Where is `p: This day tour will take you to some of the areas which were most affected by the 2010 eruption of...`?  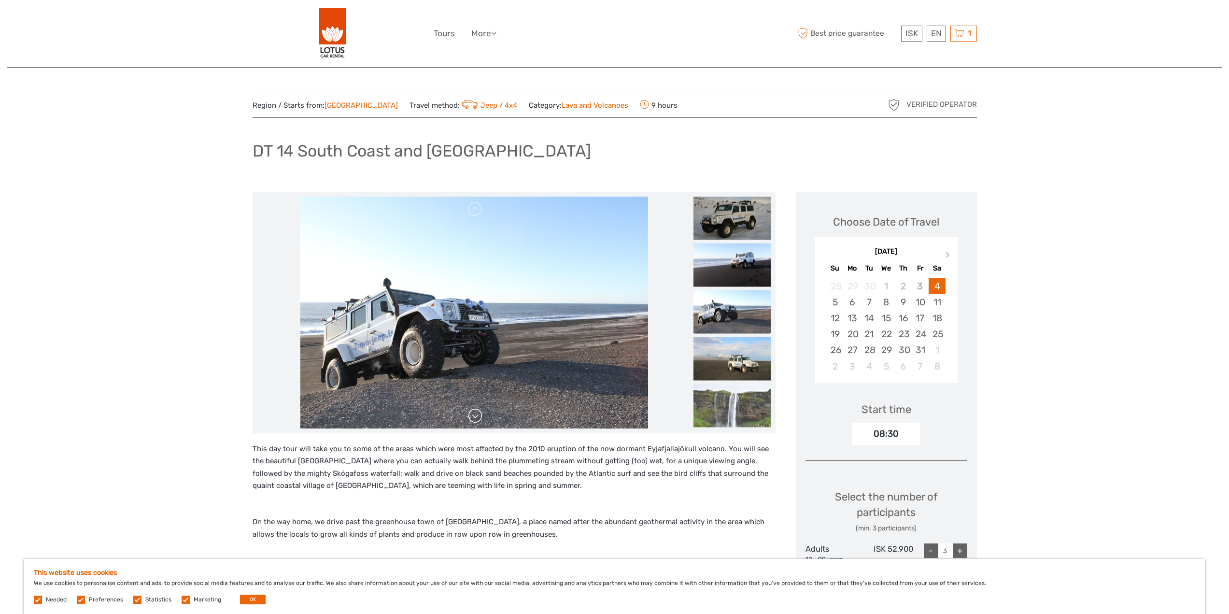
p: This day tour will take you to some of the areas which were most affected by the 2010 eruption of... is located at coordinates (514, 474).